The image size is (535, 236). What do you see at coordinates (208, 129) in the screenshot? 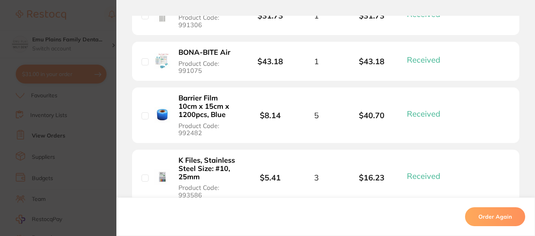
I see `span: Product Code: 992482` at bounding box center [208, 129].